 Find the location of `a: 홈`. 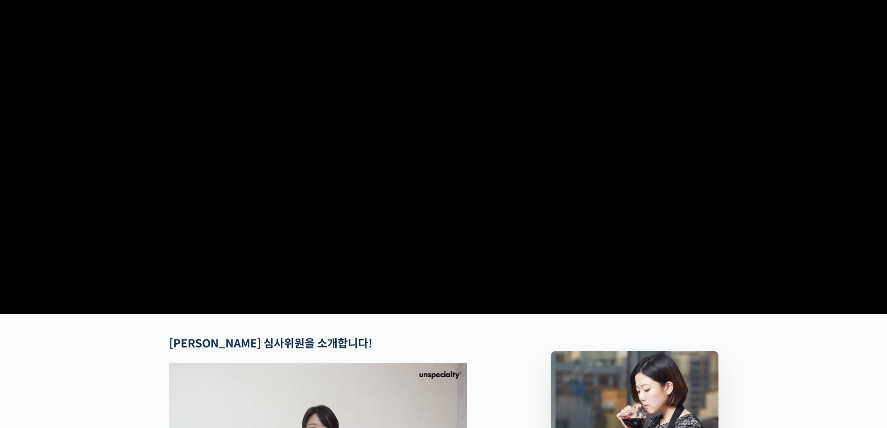

a: 홈 is located at coordinates (32, 307).